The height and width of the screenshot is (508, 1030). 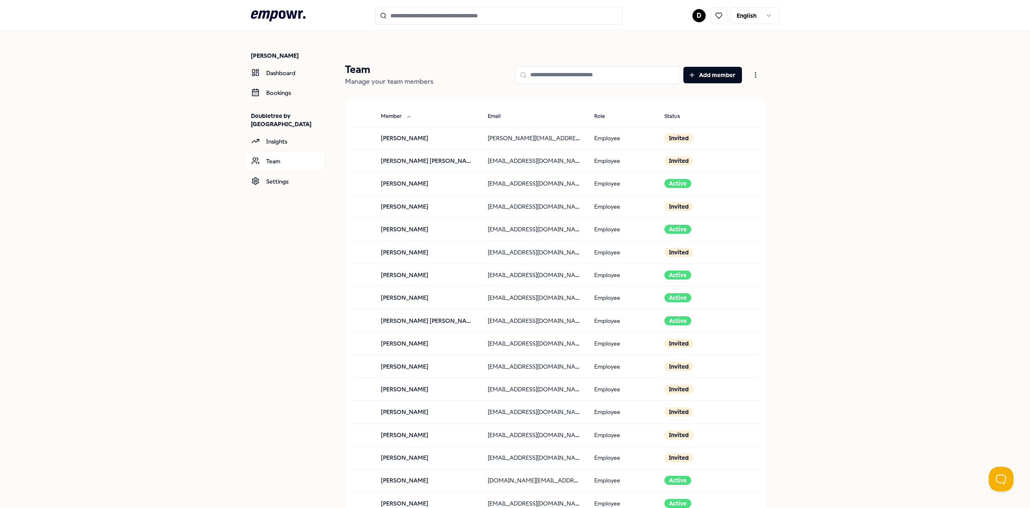 What do you see at coordinates (285, 182) in the screenshot?
I see `a: Settings` at bounding box center [285, 182].